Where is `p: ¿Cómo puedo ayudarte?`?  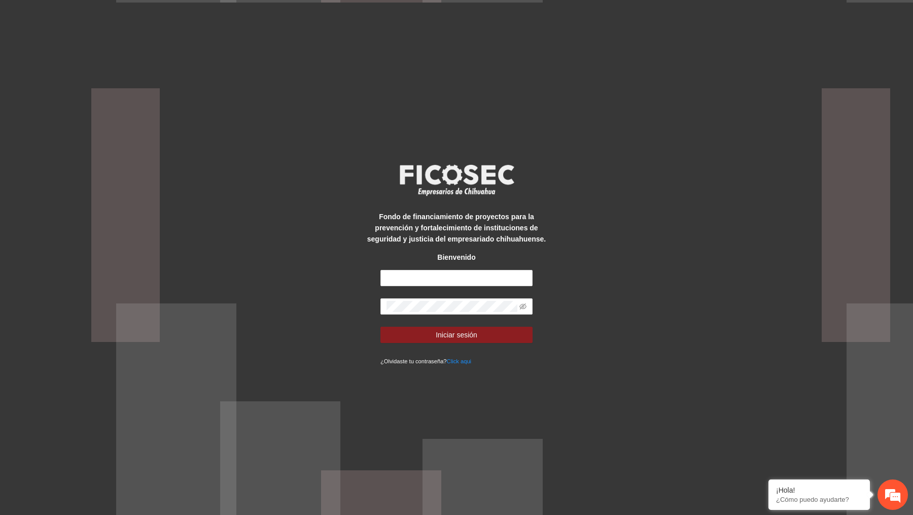 p: ¿Cómo puedo ayudarte? is located at coordinates (819, 499).